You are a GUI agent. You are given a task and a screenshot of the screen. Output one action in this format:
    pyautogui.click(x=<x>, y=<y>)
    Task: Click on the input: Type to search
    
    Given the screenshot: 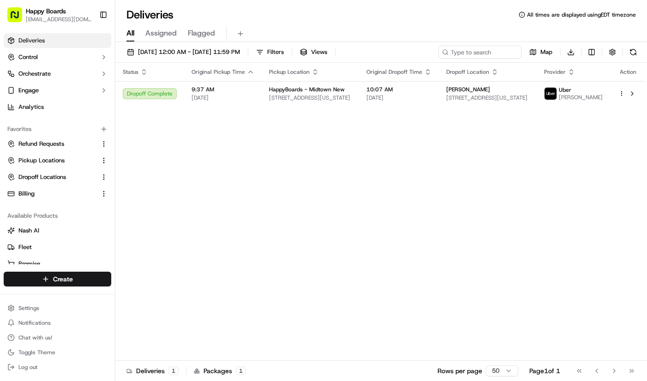 What is the action you would take?
    pyautogui.click(x=480, y=52)
    